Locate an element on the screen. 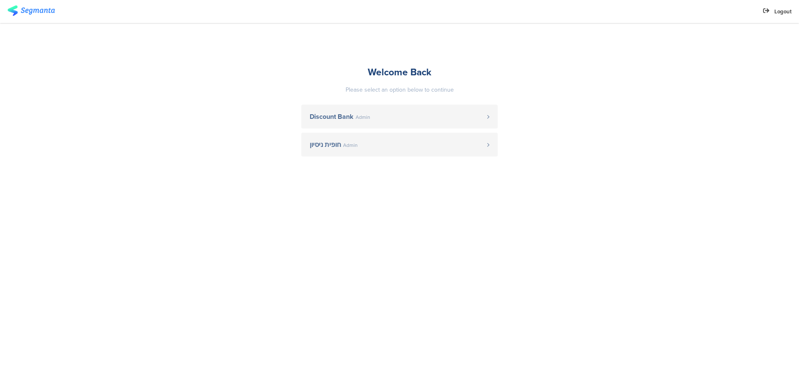 This screenshot has height=385, width=799. span: Discount Bank is located at coordinates (332, 117).